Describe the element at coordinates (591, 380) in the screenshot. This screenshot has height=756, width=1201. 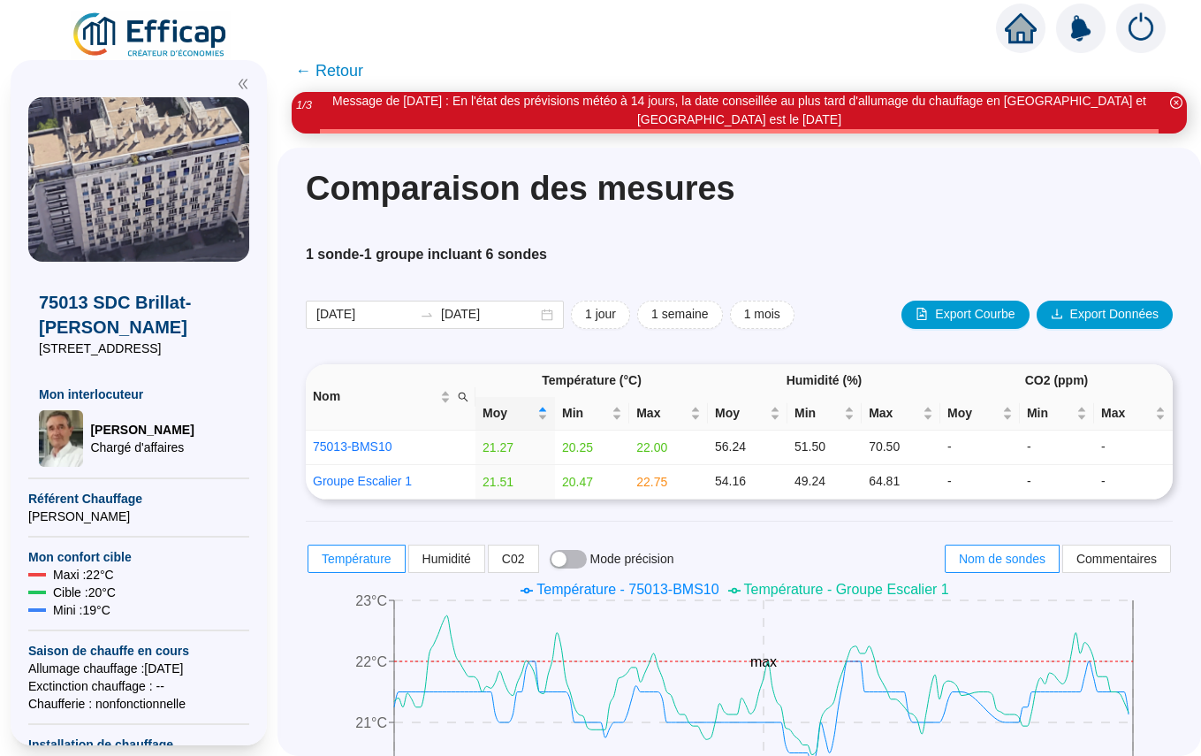
I see `th: Température (°C)` at that location.